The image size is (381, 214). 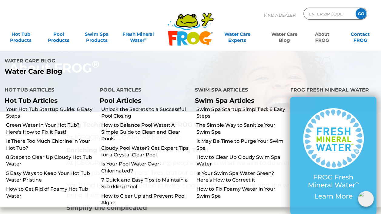 What do you see at coordinates (241, 128) in the screenshot?
I see `a: The Simple Way to Sanitize Your Swim Spa` at bounding box center [241, 128].